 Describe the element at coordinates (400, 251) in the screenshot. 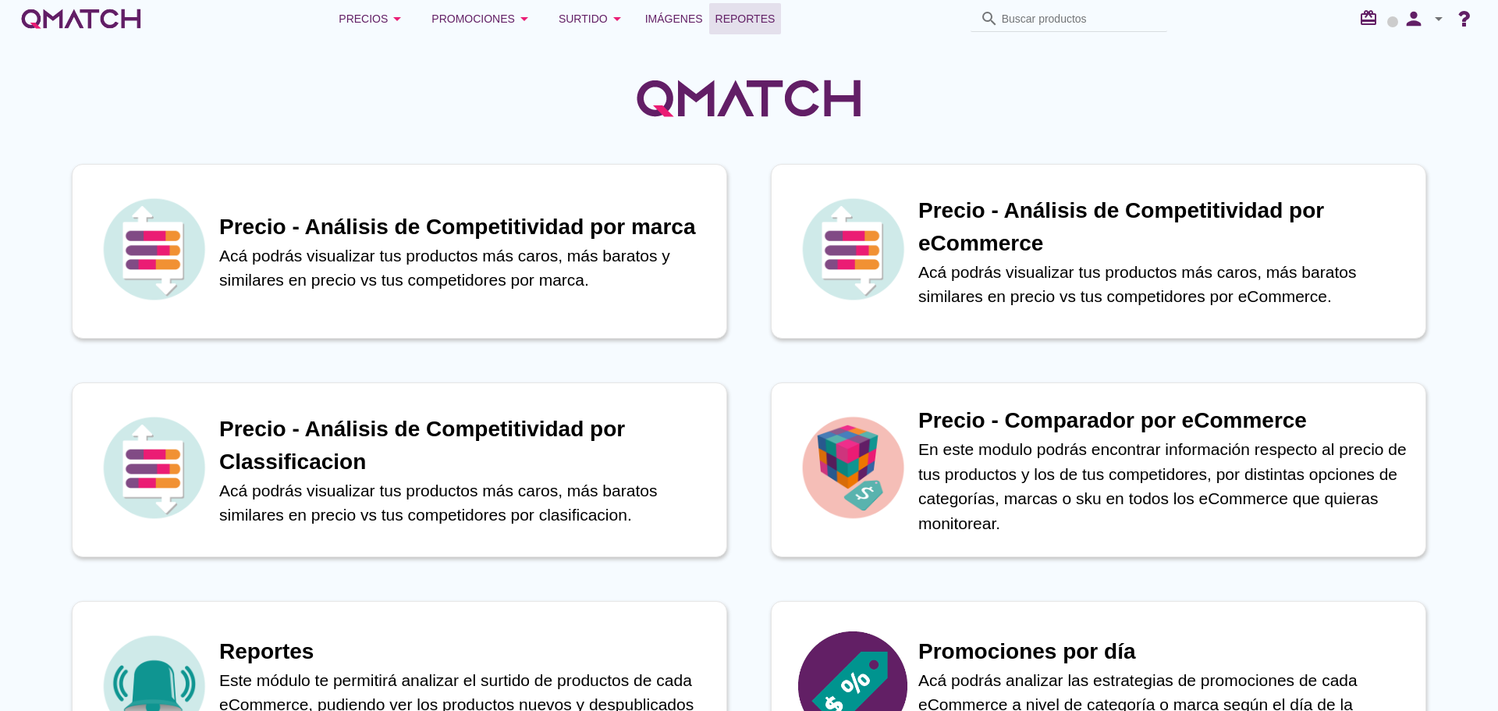

I see `a: iconPrecio - Análisis de Competitividad por marcaAcá podrás visualizar tus productos más caros, m...` at that location.